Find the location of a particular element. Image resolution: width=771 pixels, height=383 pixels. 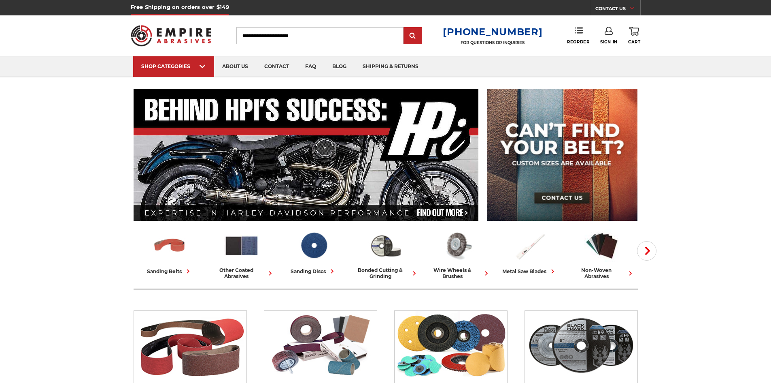

a: sanding discs is located at coordinates (314, 251).